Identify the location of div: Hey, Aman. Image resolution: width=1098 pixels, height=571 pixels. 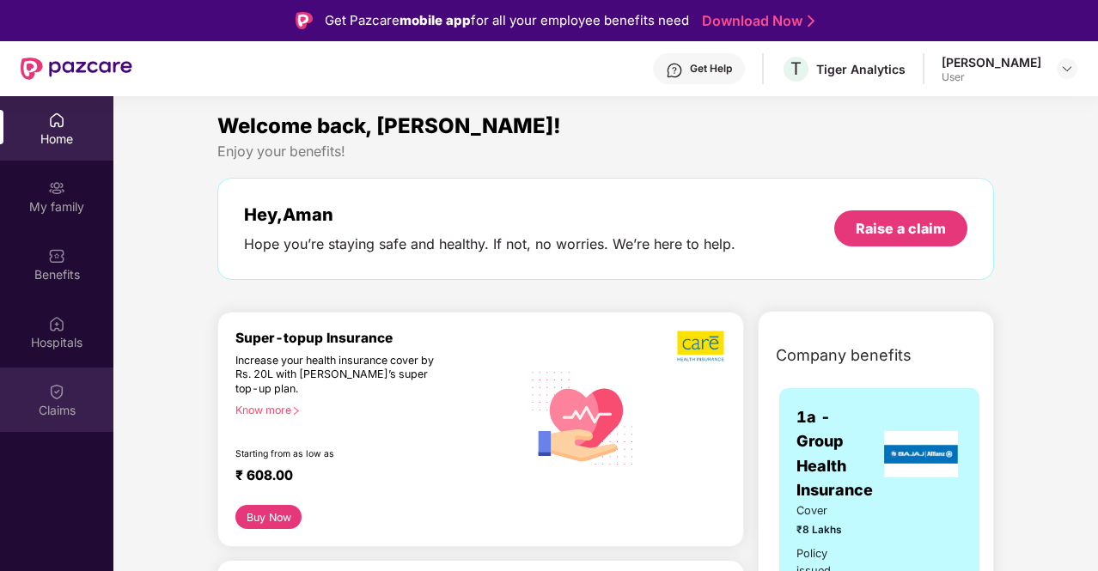
(490, 215).